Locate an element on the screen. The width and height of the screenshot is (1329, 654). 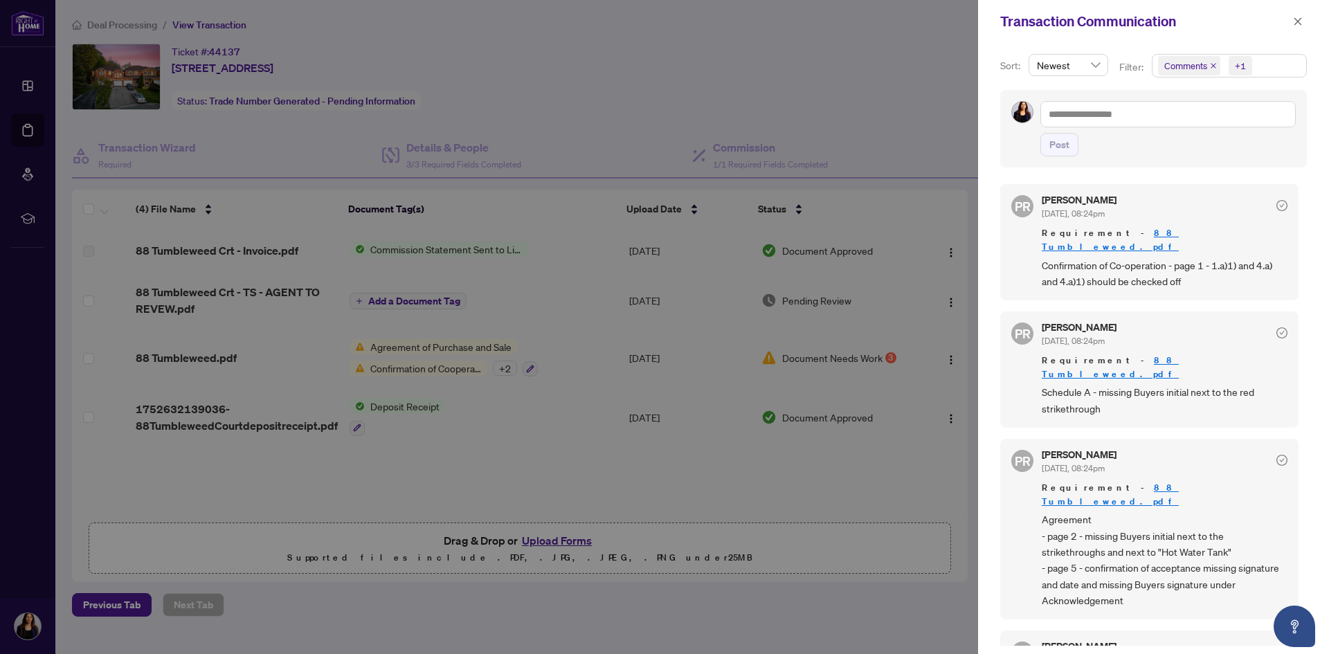
p: Filter: is located at coordinates (1132, 67).